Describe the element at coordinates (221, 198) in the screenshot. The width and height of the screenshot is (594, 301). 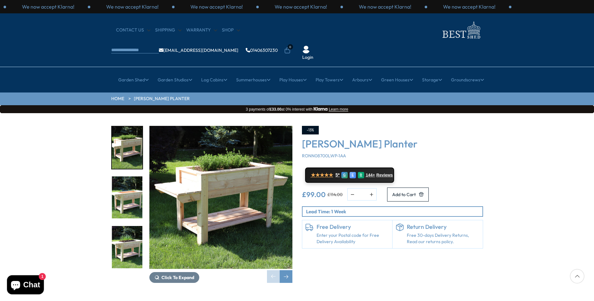
I see `img: Ron Larch Planter - Best Shed` at that location.